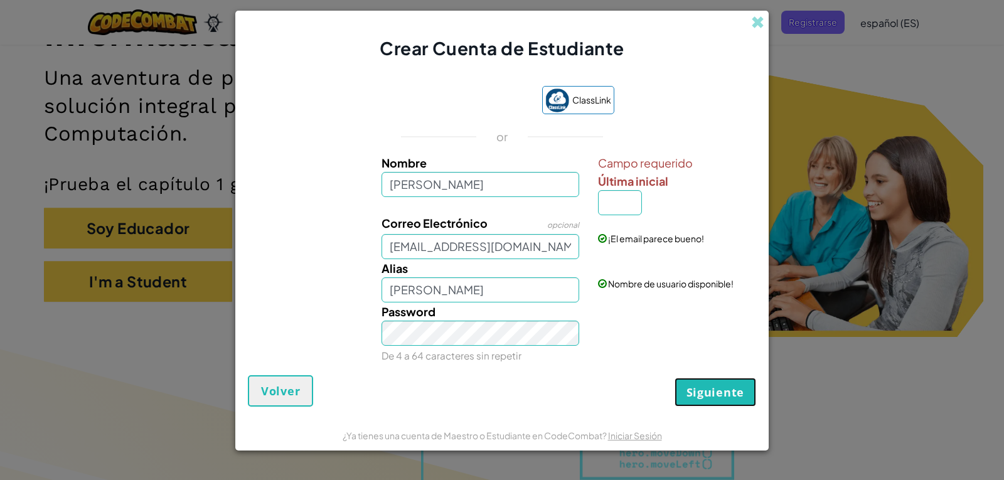 Image resolution: width=1004 pixels, height=480 pixels. Describe the element at coordinates (715, 392) in the screenshot. I see `button: Siguiente` at that location.